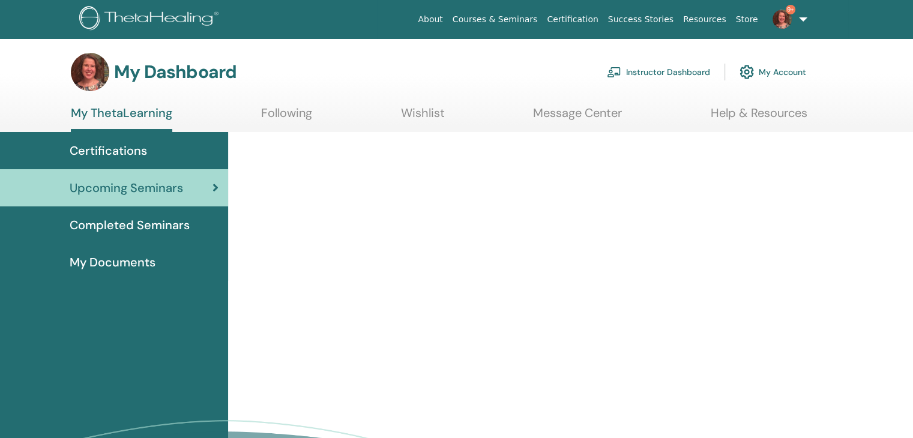 Image resolution: width=913 pixels, height=438 pixels. I want to click on a: About, so click(430, 19).